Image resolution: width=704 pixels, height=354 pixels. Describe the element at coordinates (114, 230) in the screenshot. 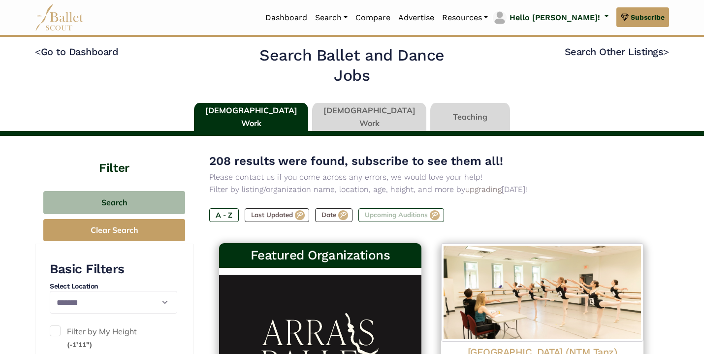

I see `button: Clear Search` at that location.